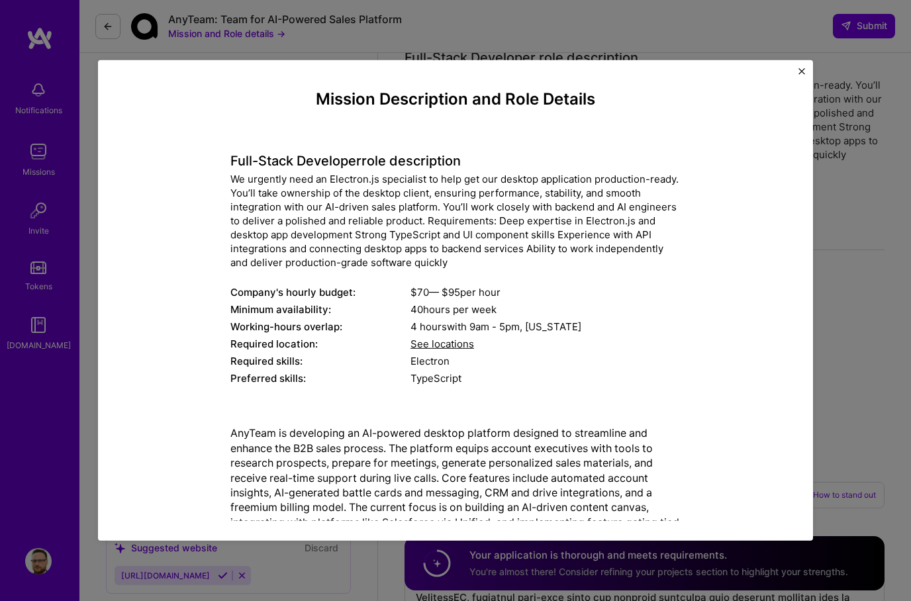  Describe the element at coordinates (320, 343) in the screenshot. I see `div: Required location:` at that location.